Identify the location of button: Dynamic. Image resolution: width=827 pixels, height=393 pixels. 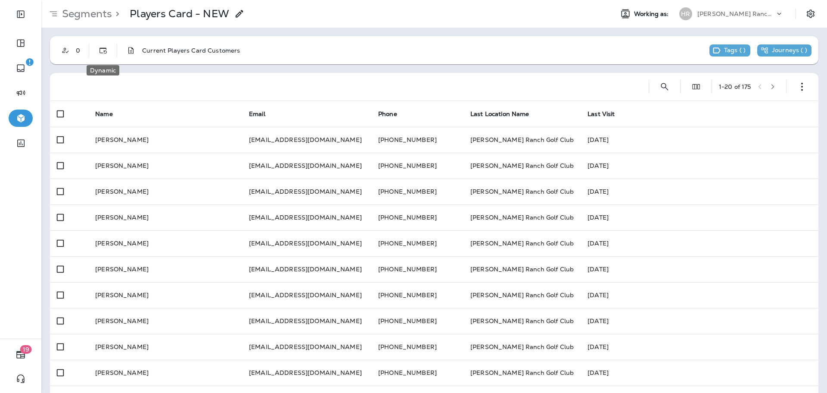
(103, 50).